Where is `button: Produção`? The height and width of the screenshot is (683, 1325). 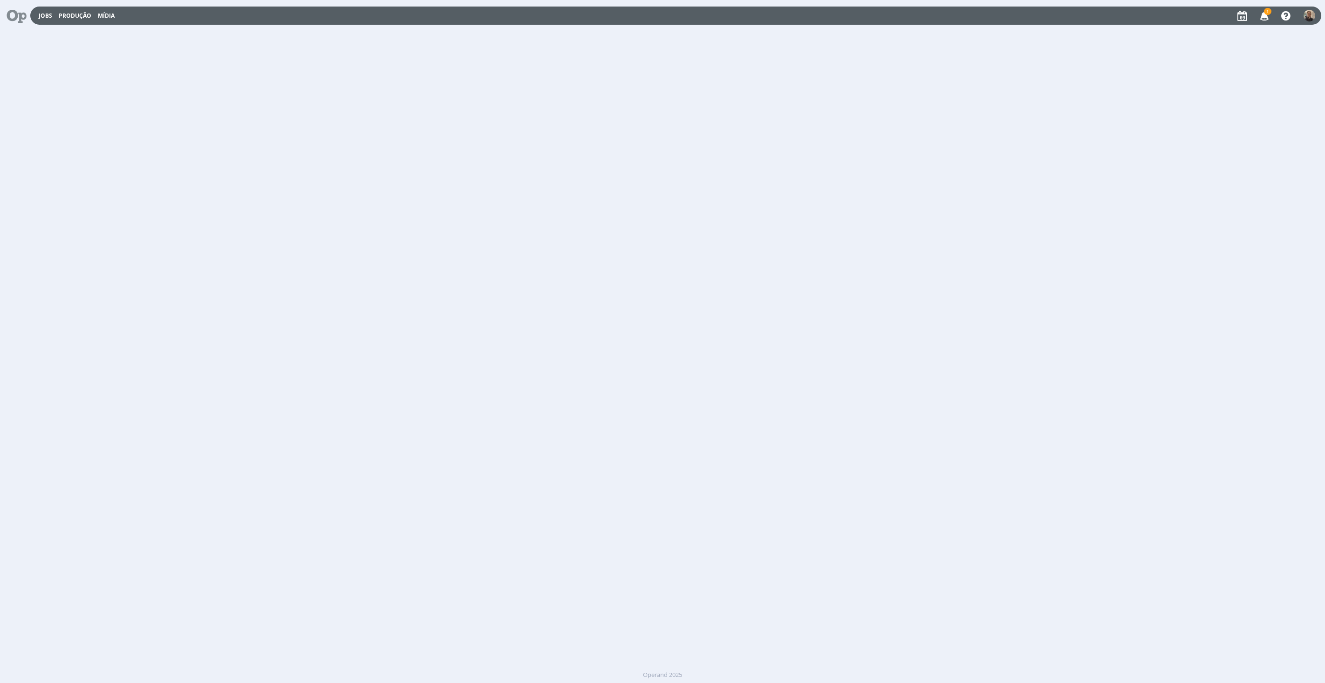 button: Produção is located at coordinates (75, 16).